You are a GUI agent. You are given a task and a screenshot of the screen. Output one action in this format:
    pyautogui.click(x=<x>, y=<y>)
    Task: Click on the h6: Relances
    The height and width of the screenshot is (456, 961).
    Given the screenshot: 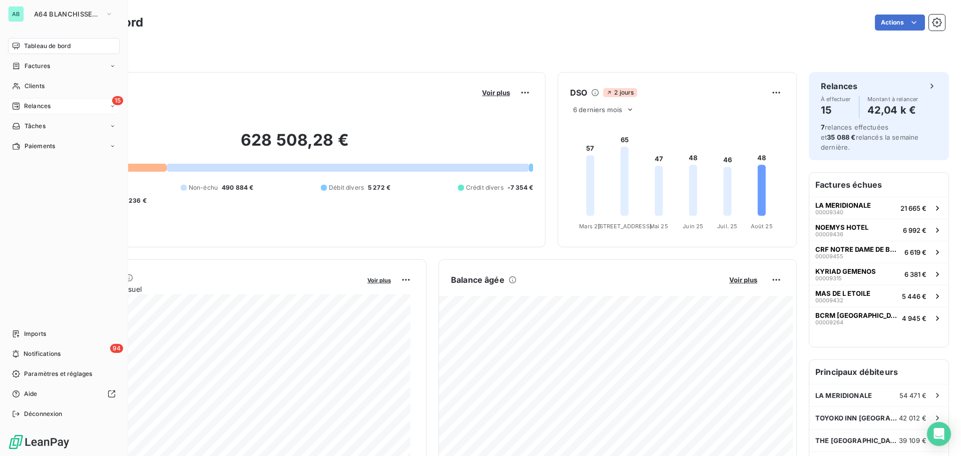 What is the action you would take?
    pyautogui.click(x=839, y=86)
    